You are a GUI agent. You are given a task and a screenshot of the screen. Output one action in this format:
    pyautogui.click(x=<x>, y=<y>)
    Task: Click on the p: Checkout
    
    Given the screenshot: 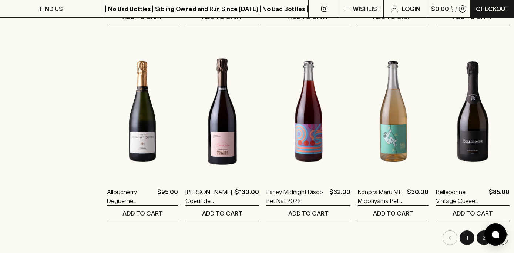 What is the action you would take?
    pyautogui.click(x=493, y=9)
    